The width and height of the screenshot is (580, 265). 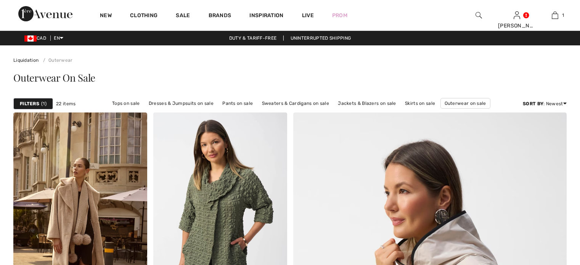 What do you see at coordinates (296, 103) in the screenshot?
I see `a: Sweaters & Cardigans on sale` at bounding box center [296, 103].